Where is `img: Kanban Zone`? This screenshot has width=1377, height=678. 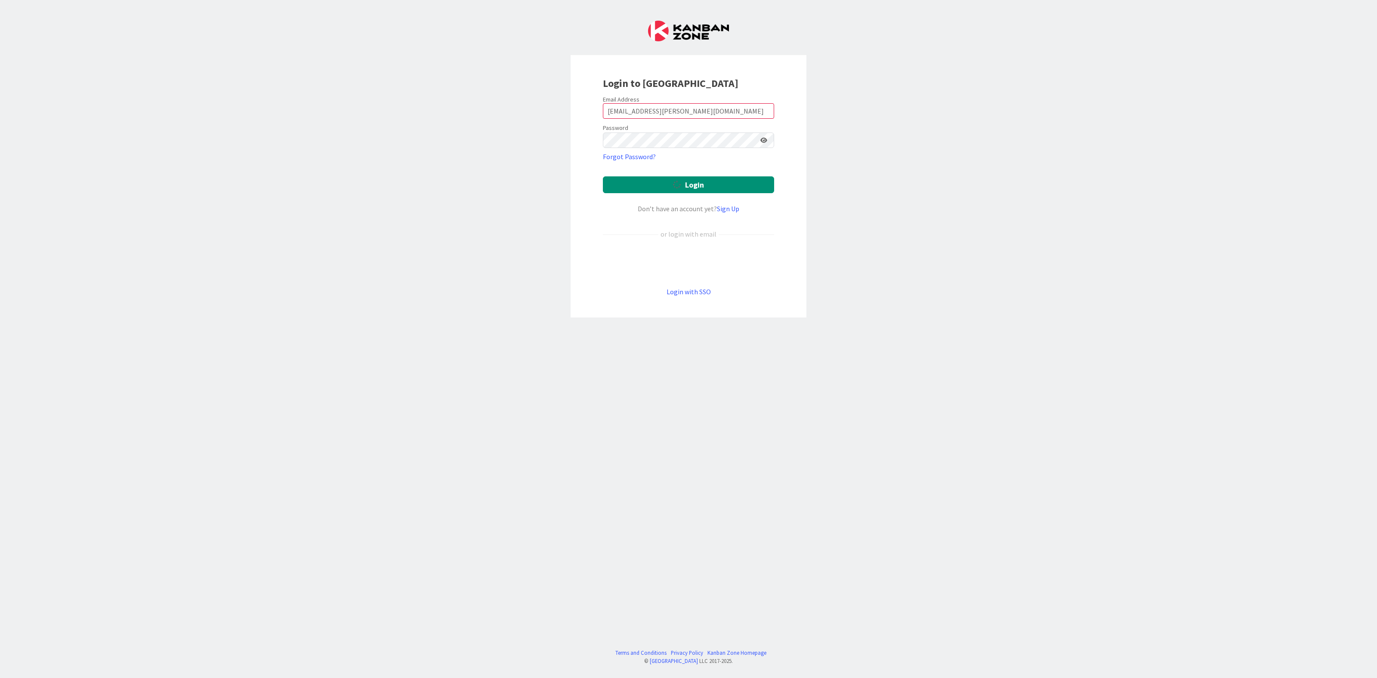
img: Kanban Zone is located at coordinates (689, 31).